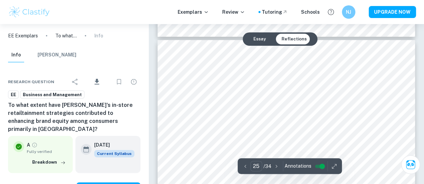 The image size is (424, 184). Describe the element at coordinates (97, 82) in the screenshot. I see `div: Download` at that location.